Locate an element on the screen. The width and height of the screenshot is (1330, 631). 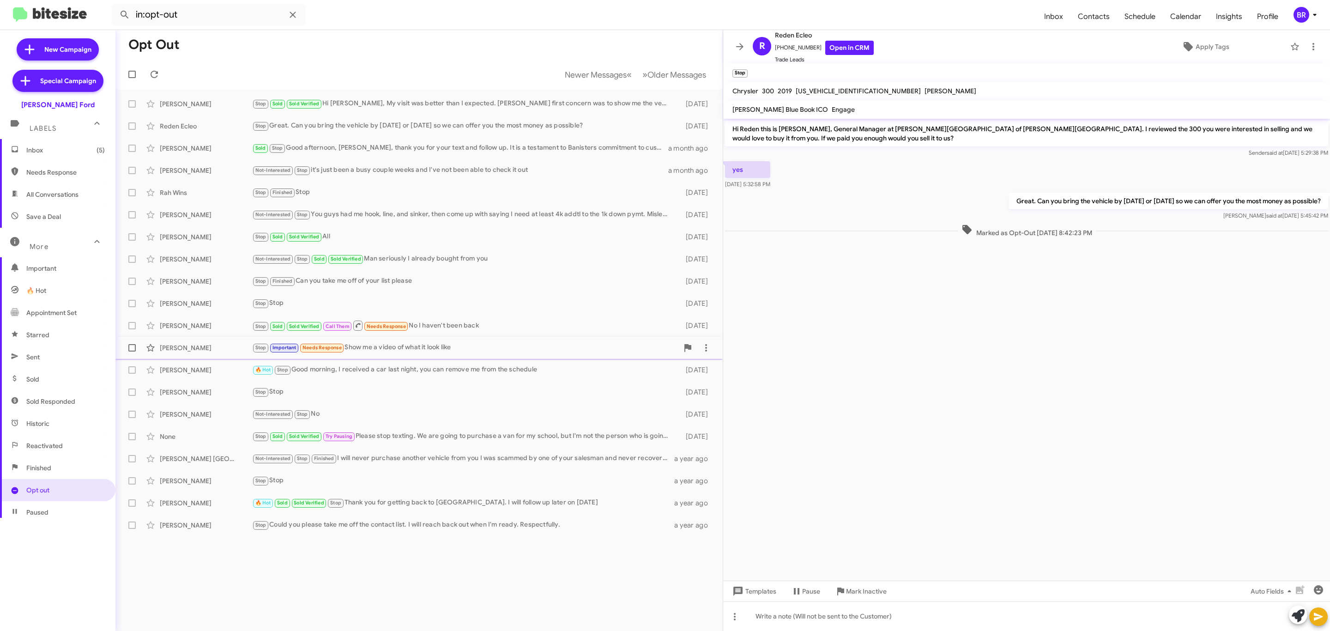
span: R is located at coordinates (762, 46).